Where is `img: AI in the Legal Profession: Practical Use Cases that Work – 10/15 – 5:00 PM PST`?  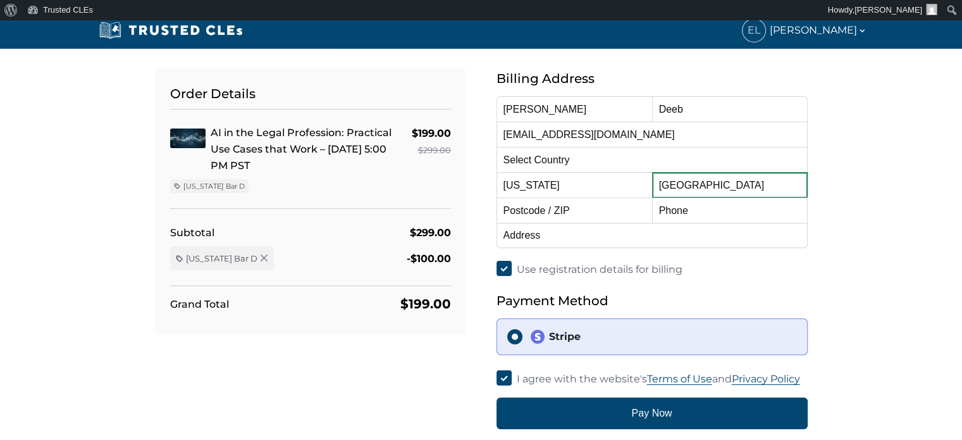
img: AI in the Legal Profession: Practical Use Cases that Work – 10/15 – 5:00 PM PST is located at coordinates (188, 138).